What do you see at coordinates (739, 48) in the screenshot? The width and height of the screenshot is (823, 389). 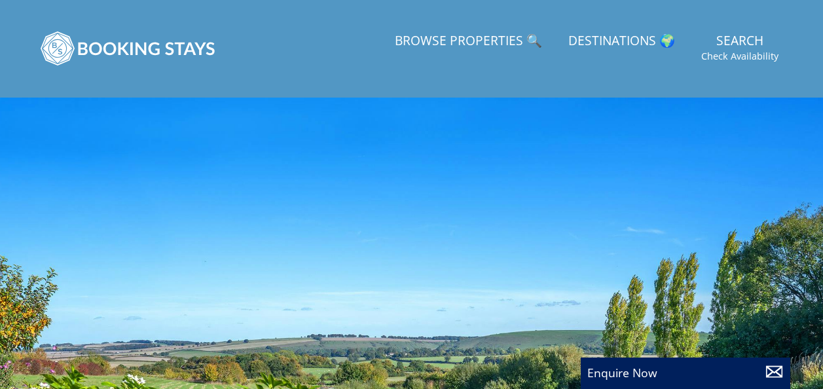 I see `a: SearchCheck Availability` at bounding box center [739, 48].